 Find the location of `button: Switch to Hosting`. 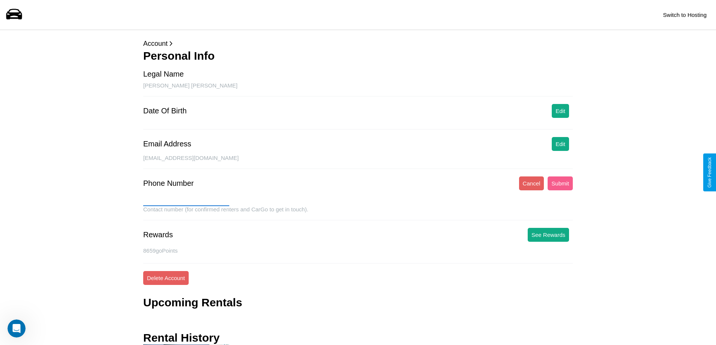

button: Switch to Hosting is located at coordinates (684, 15).